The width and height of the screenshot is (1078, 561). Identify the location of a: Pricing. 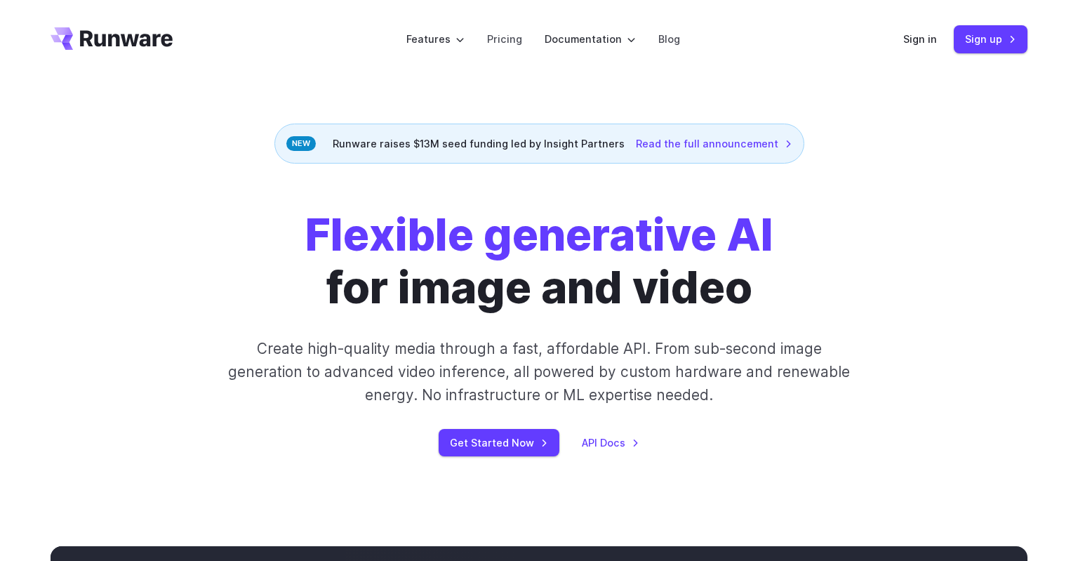
(505, 39).